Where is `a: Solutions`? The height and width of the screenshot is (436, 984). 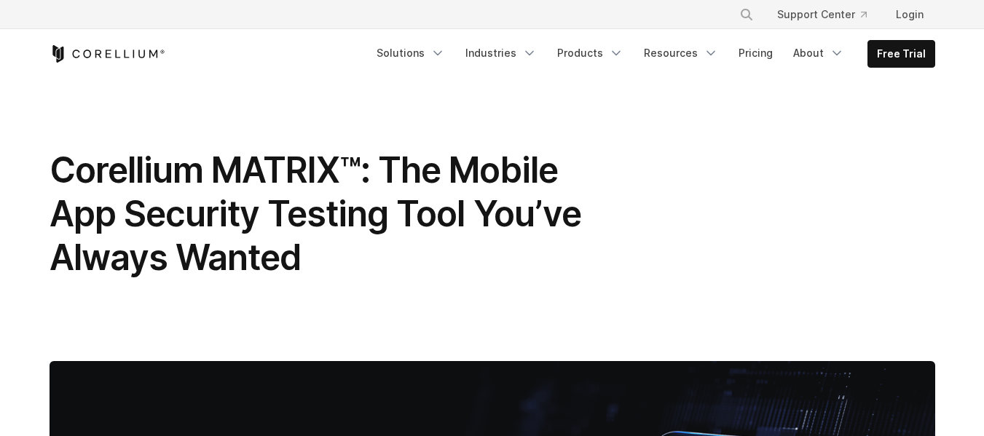
a: Solutions is located at coordinates (411, 53).